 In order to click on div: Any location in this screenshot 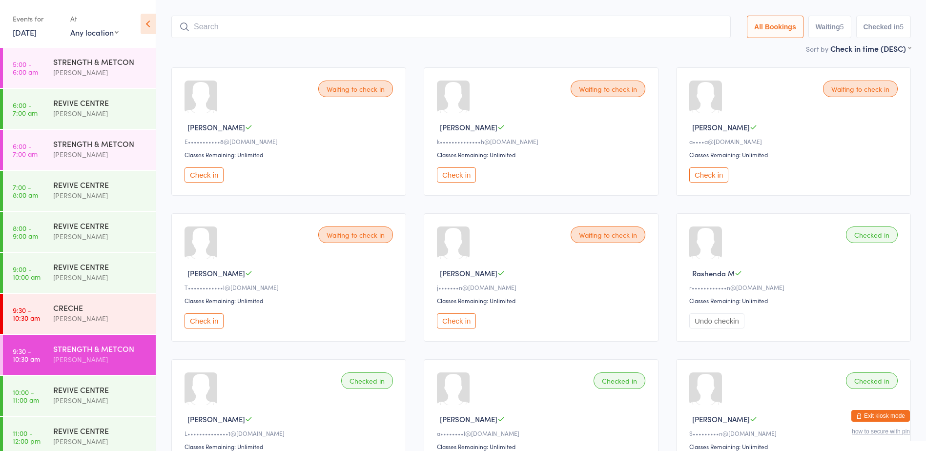, I will do `click(94, 32)`.